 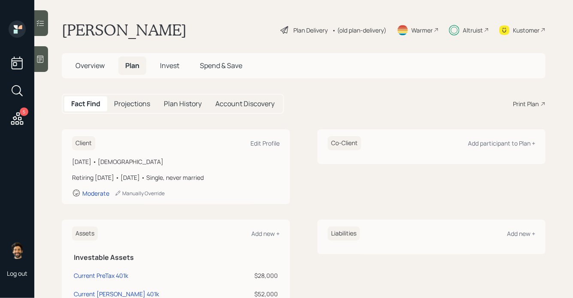 What do you see at coordinates (132, 66) in the screenshot?
I see `span: Plan` at bounding box center [132, 66].